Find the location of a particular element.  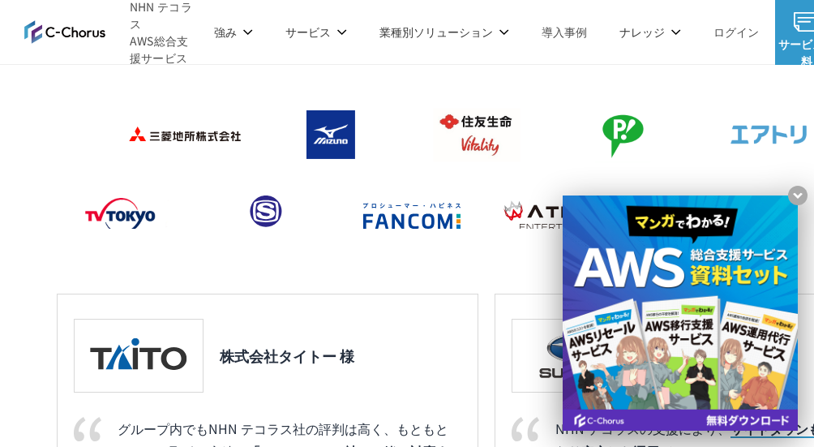

img: 株式会社SUBARU is located at coordinates (576, 355).